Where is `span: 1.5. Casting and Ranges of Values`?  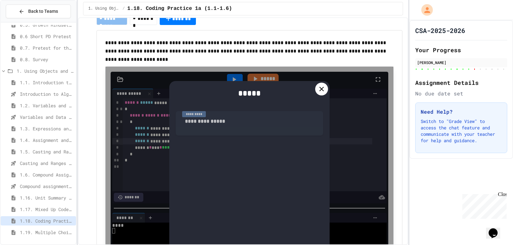
span: 1.5. Casting and Ranges of Values is located at coordinates (47, 152).